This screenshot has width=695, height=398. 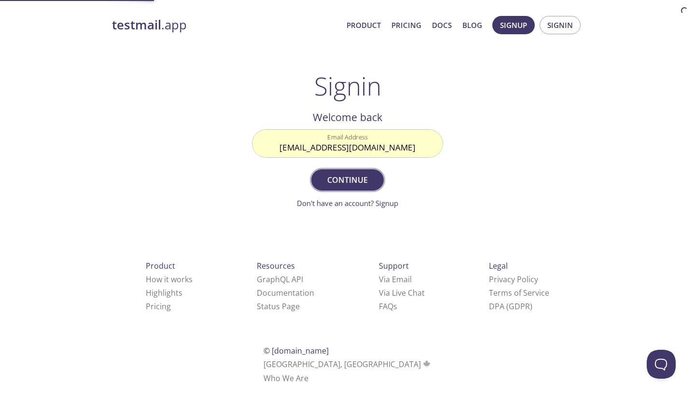 What do you see at coordinates (402, 293) in the screenshot?
I see `a: Via Live Chat` at bounding box center [402, 293].